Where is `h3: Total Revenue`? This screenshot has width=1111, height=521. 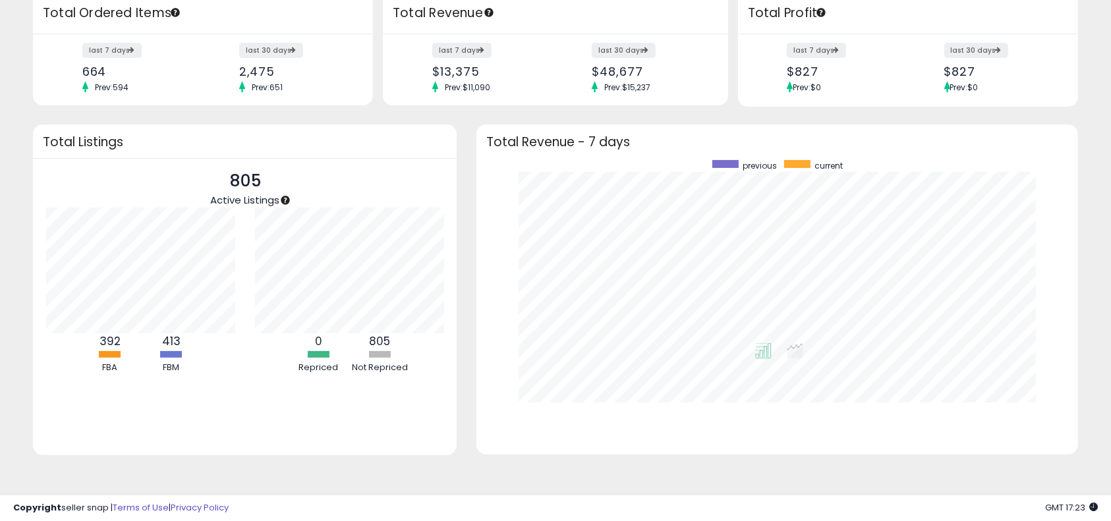
h3: Total Revenue is located at coordinates (555, 13).